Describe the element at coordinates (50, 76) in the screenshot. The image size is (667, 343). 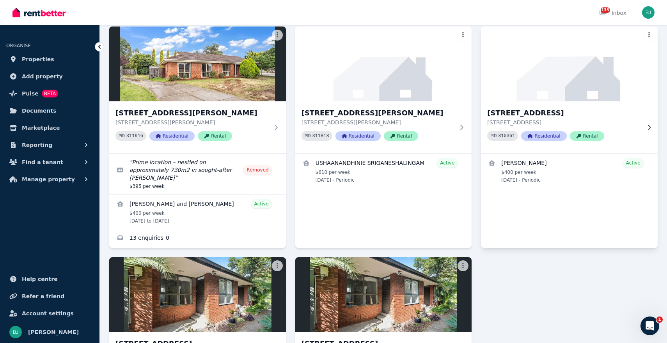
I see `a: Add property` at that location.